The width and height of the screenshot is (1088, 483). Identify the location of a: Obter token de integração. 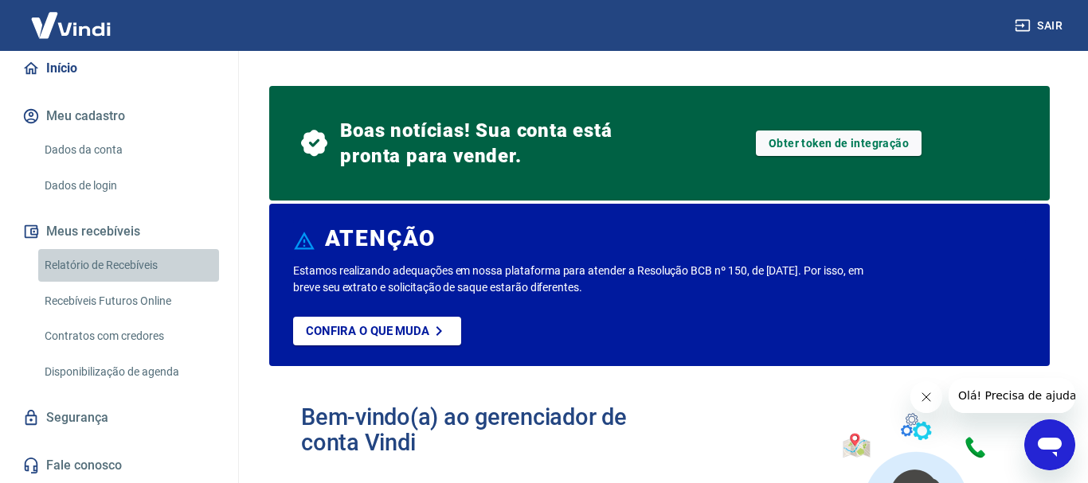
(838, 143).